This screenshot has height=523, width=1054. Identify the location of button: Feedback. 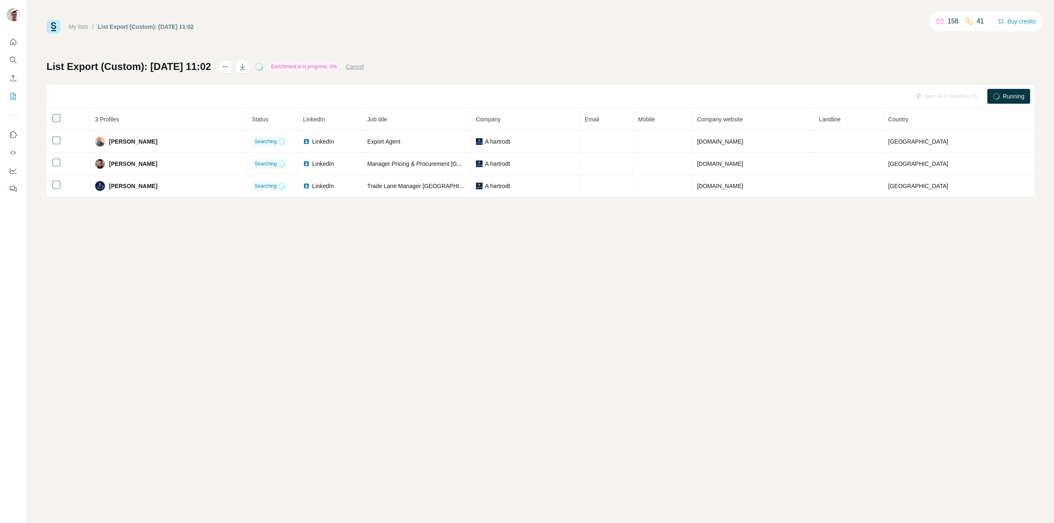
(13, 189).